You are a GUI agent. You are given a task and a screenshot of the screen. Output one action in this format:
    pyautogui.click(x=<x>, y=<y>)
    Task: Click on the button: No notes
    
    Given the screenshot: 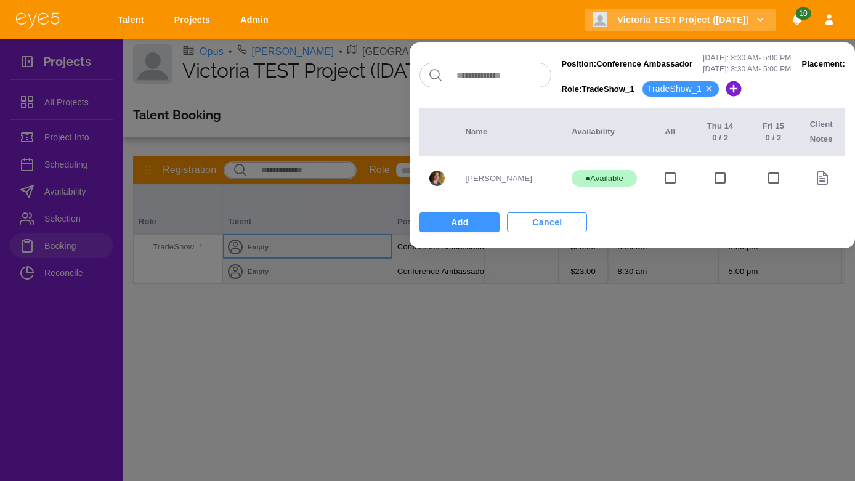 What is the action you would take?
    pyautogui.click(x=823, y=178)
    